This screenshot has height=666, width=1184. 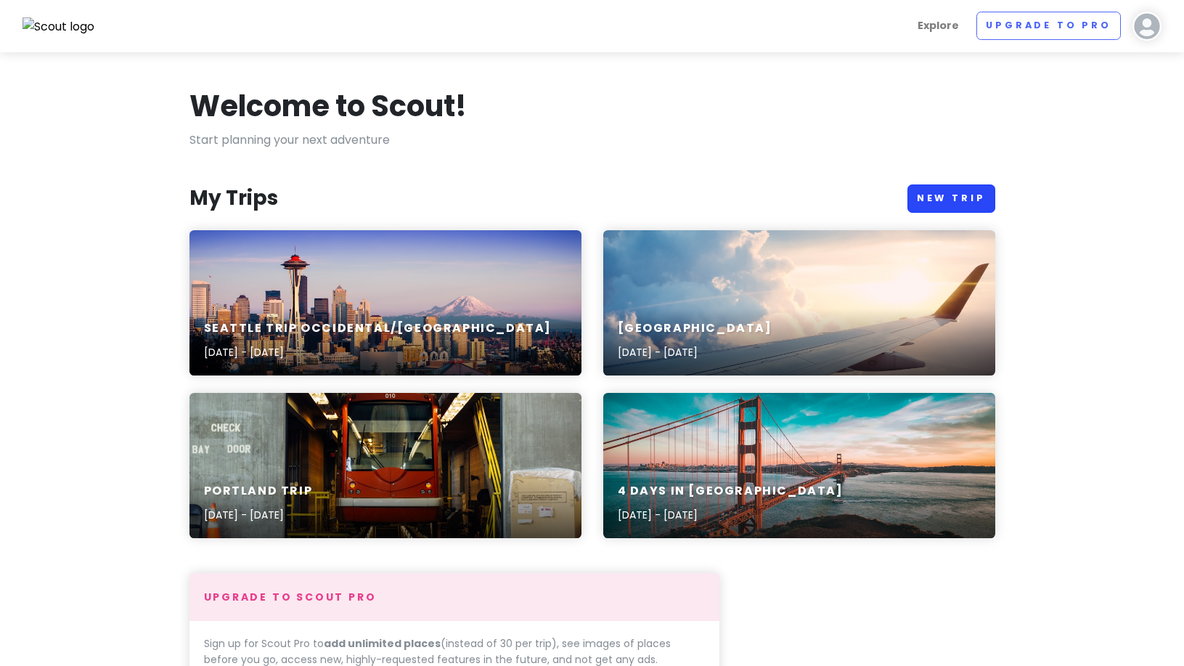 I want to click on h6: Portland Trip, so click(x=258, y=491).